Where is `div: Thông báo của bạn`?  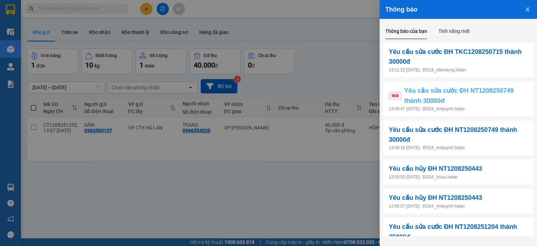
div: Thông báo của bạn is located at coordinates (406, 31).